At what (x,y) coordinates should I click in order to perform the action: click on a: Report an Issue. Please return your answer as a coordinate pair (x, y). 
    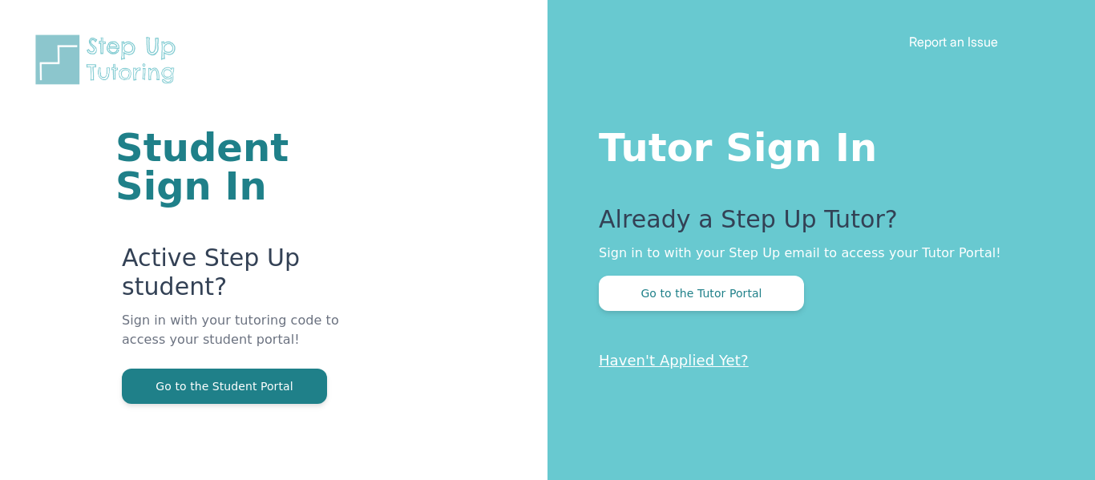
    Looking at the image, I should click on (953, 42).